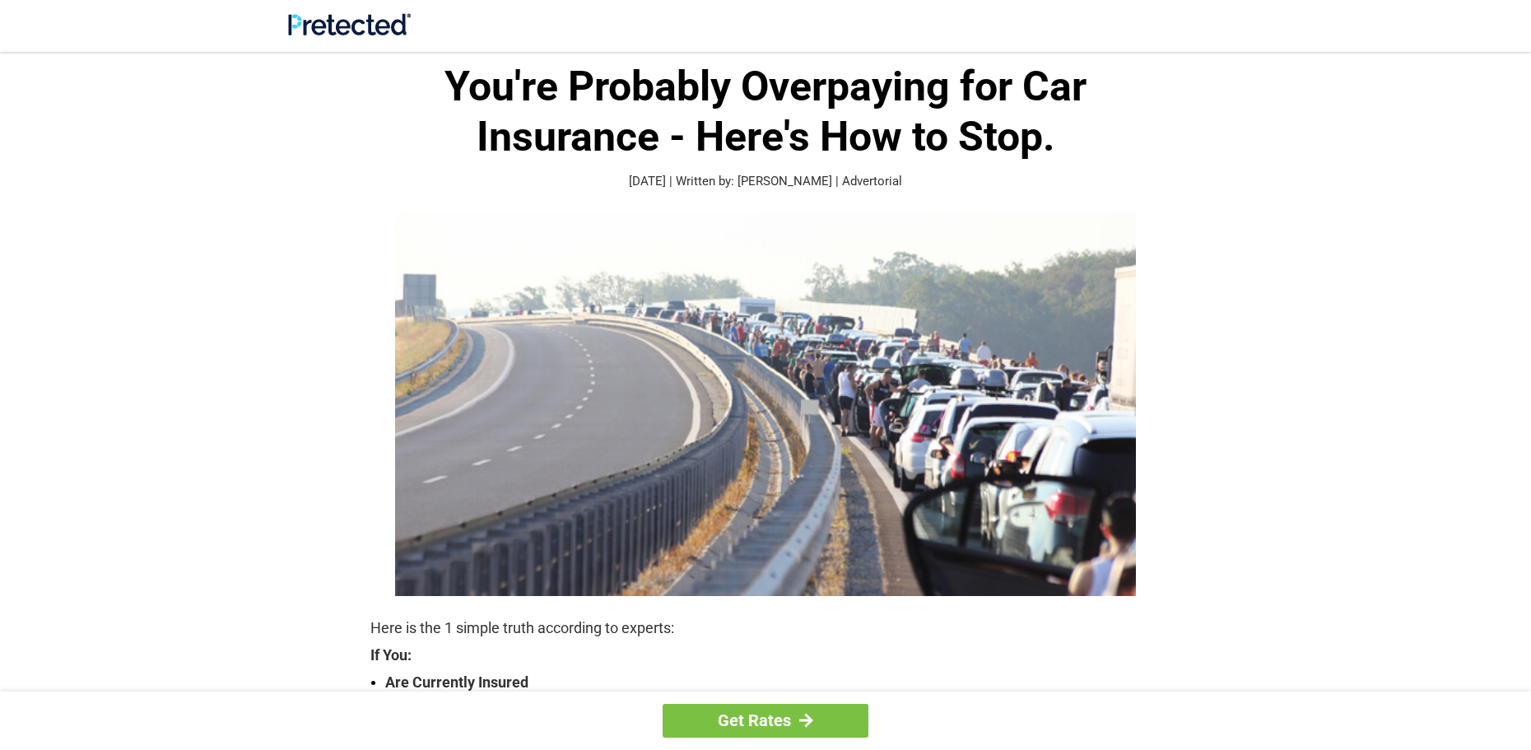 Image resolution: width=1531 pixels, height=750 pixels. What do you see at coordinates (765, 628) in the screenshot?
I see `p: Here is the 1 simple truth according to experts:` at bounding box center [765, 628].